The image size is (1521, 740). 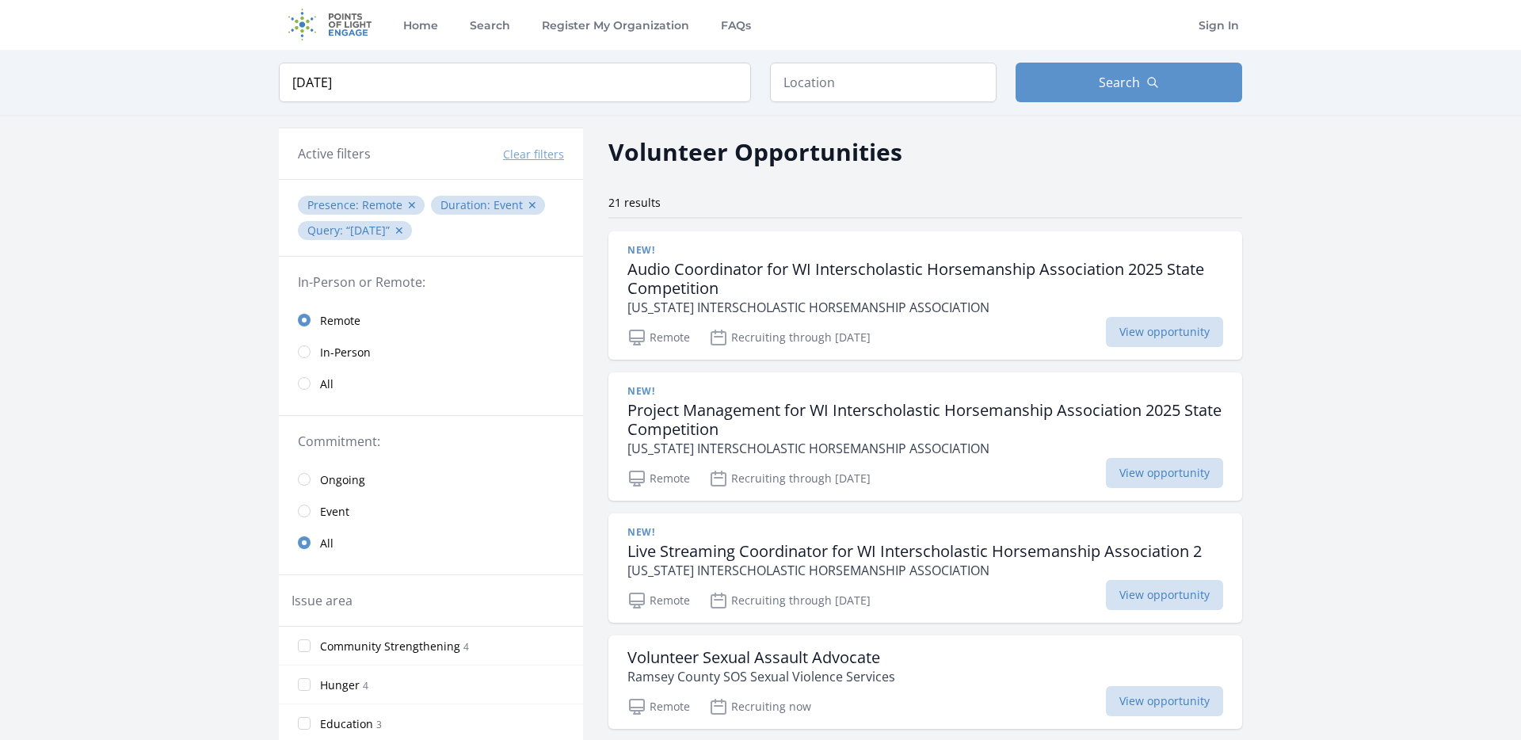 I want to click on a: Event, so click(x=431, y=511).